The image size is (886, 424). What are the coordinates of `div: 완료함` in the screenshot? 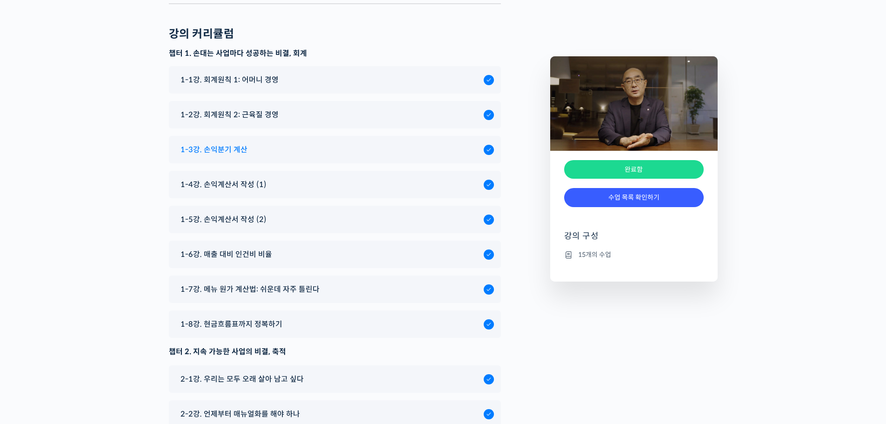 It's located at (634, 169).